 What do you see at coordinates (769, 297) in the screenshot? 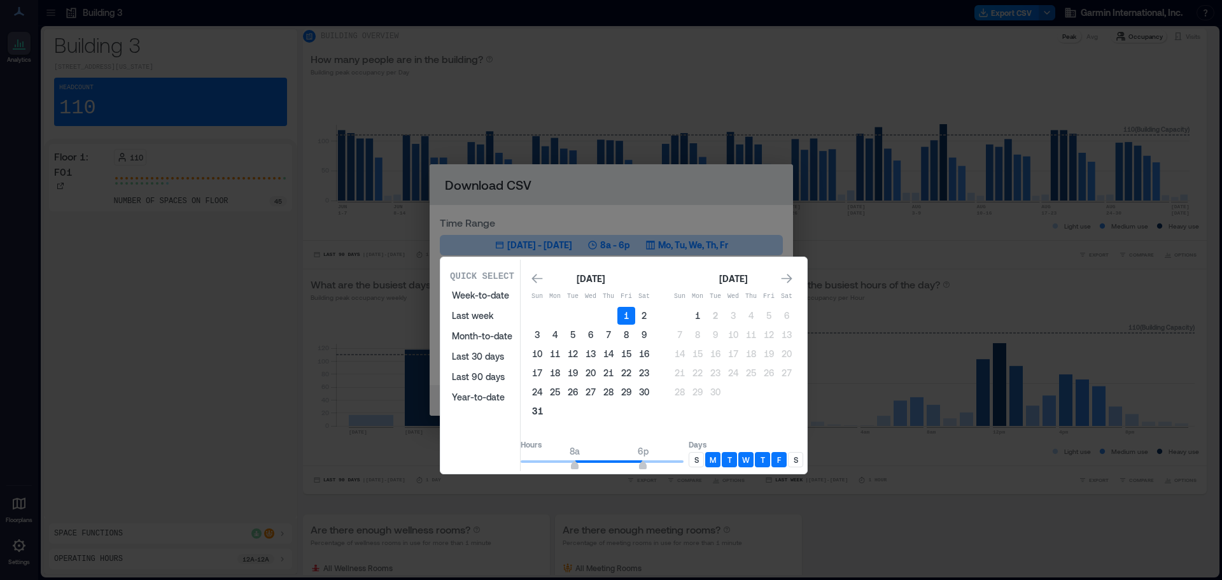
I see `th: Friday` at bounding box center [769, 297].